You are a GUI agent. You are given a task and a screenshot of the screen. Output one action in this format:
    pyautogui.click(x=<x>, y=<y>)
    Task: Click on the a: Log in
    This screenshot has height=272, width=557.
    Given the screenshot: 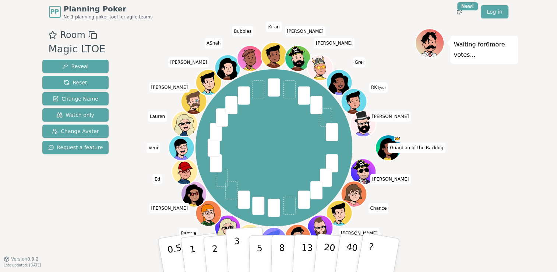 What is the action you would take?
    pyautogui.click(x=494, y=12)
    